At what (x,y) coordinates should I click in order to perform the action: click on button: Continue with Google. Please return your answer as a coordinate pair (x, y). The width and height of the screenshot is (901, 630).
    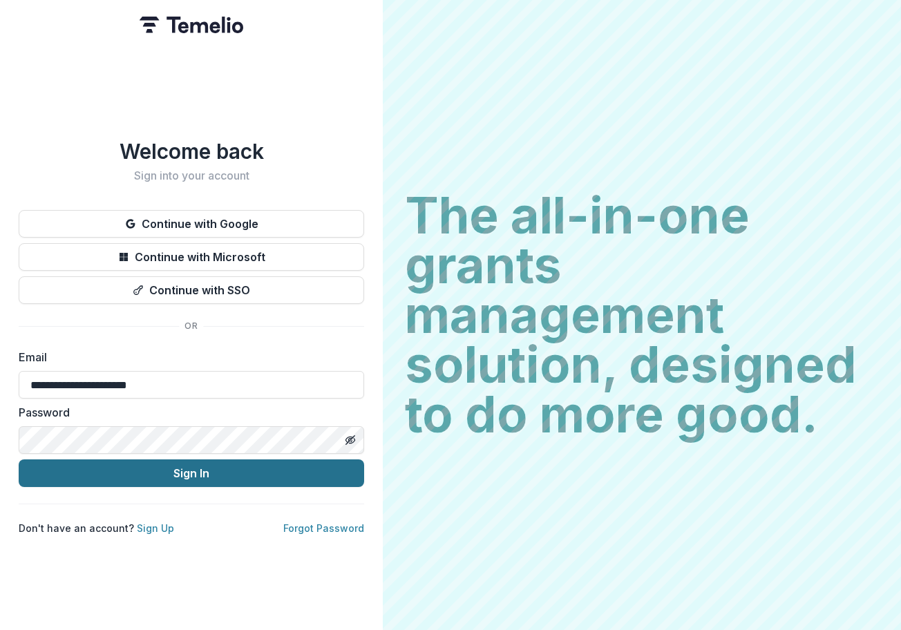
    Looking at the image, I should click on (191, 224).